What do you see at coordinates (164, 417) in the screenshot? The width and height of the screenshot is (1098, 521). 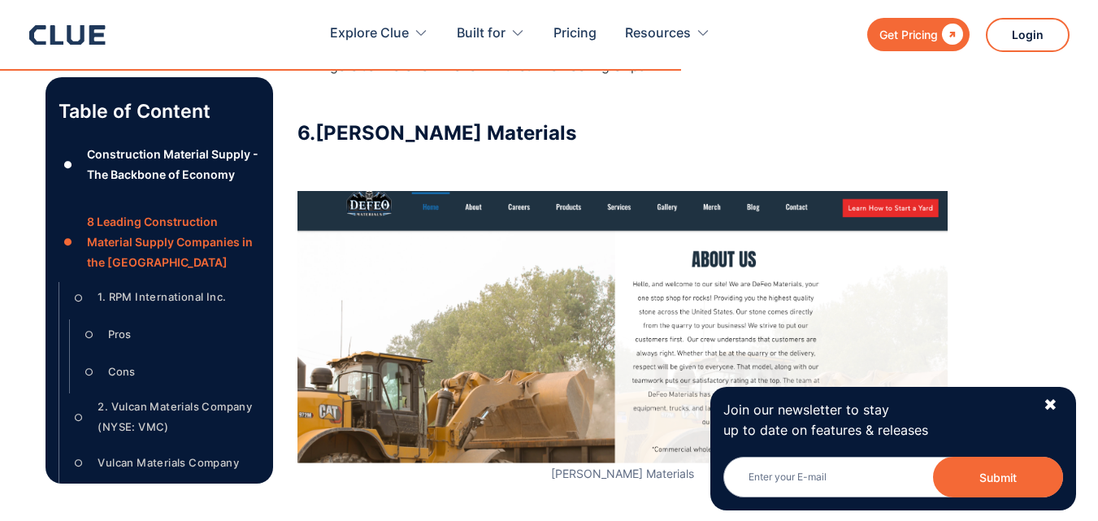 I see `a: ○2. Vulcan Materials Company (NYSE: VMC)` at bounding box center [164, 417].